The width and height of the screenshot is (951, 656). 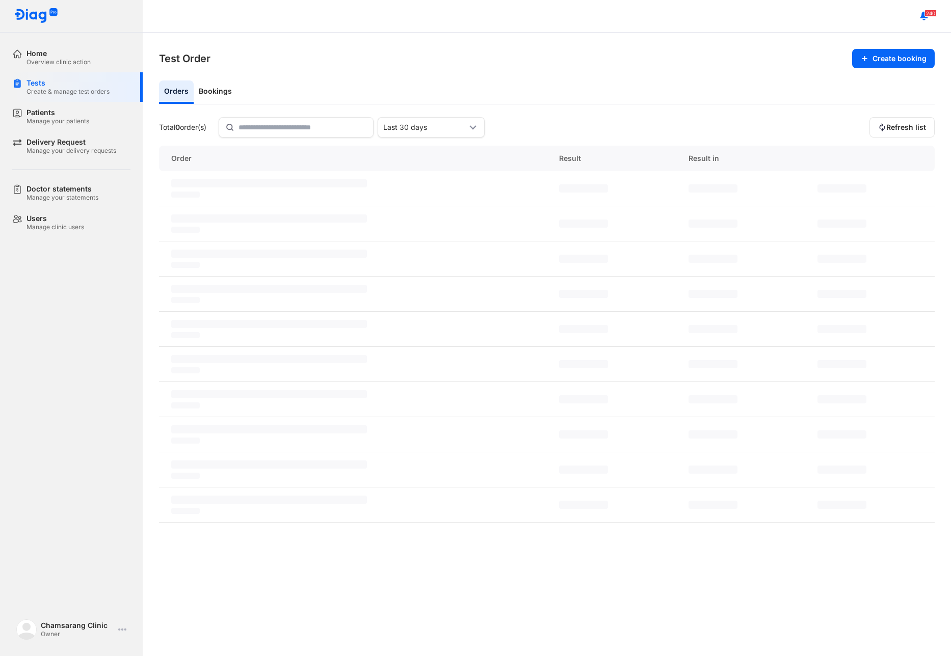 What do you see at coordinates (59, 62) in the screenshot?
I see `div: Overview clinic action` at bounding box center [59, 62].